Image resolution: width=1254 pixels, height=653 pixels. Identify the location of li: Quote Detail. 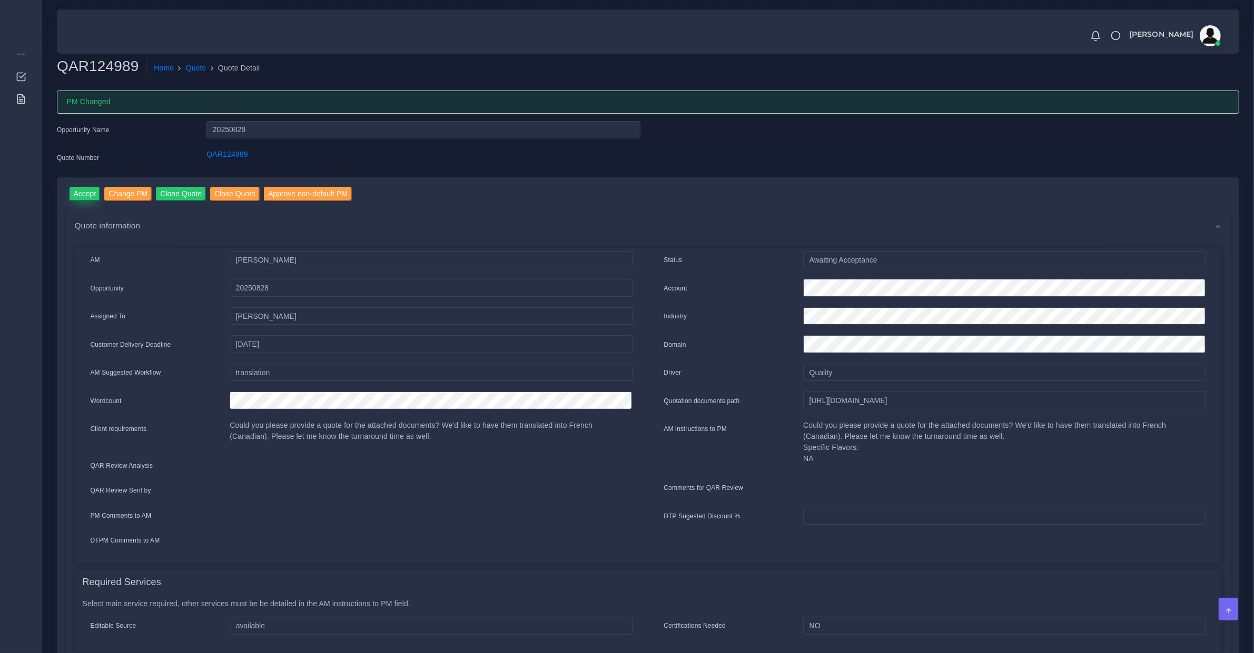
(233, 68).